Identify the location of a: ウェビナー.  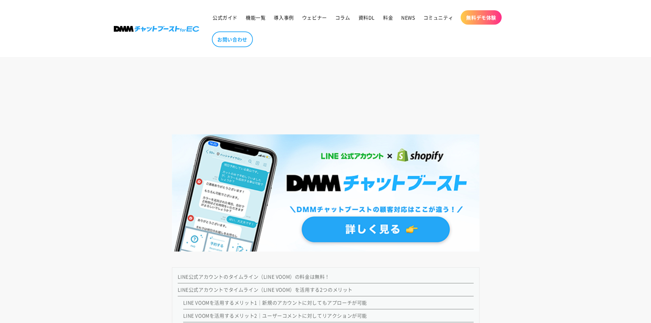
(314, 17).